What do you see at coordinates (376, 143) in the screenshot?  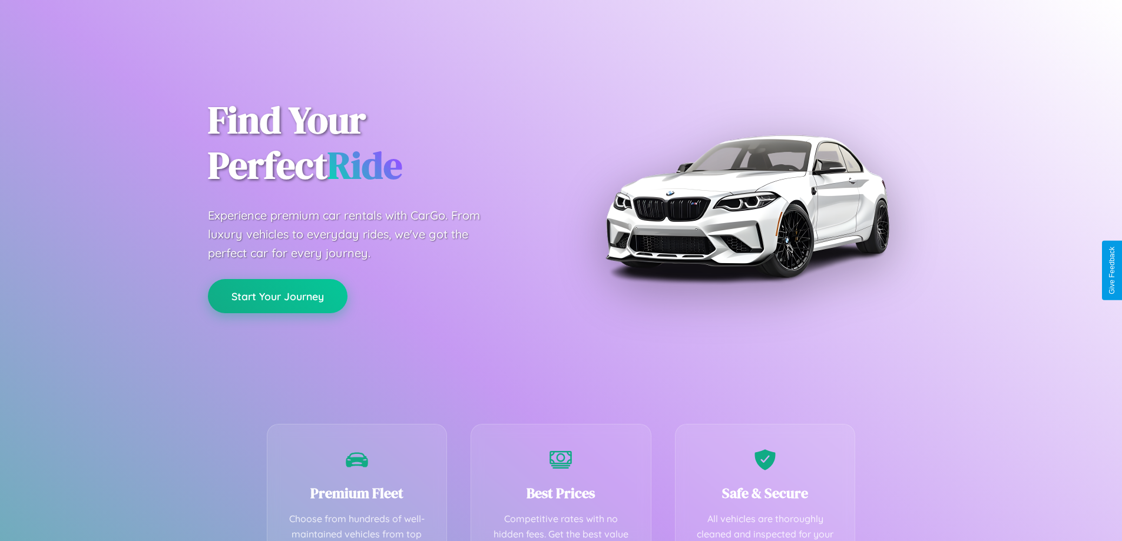 I see `h1: Find Your Perfect` at bounding box center [376, 143].